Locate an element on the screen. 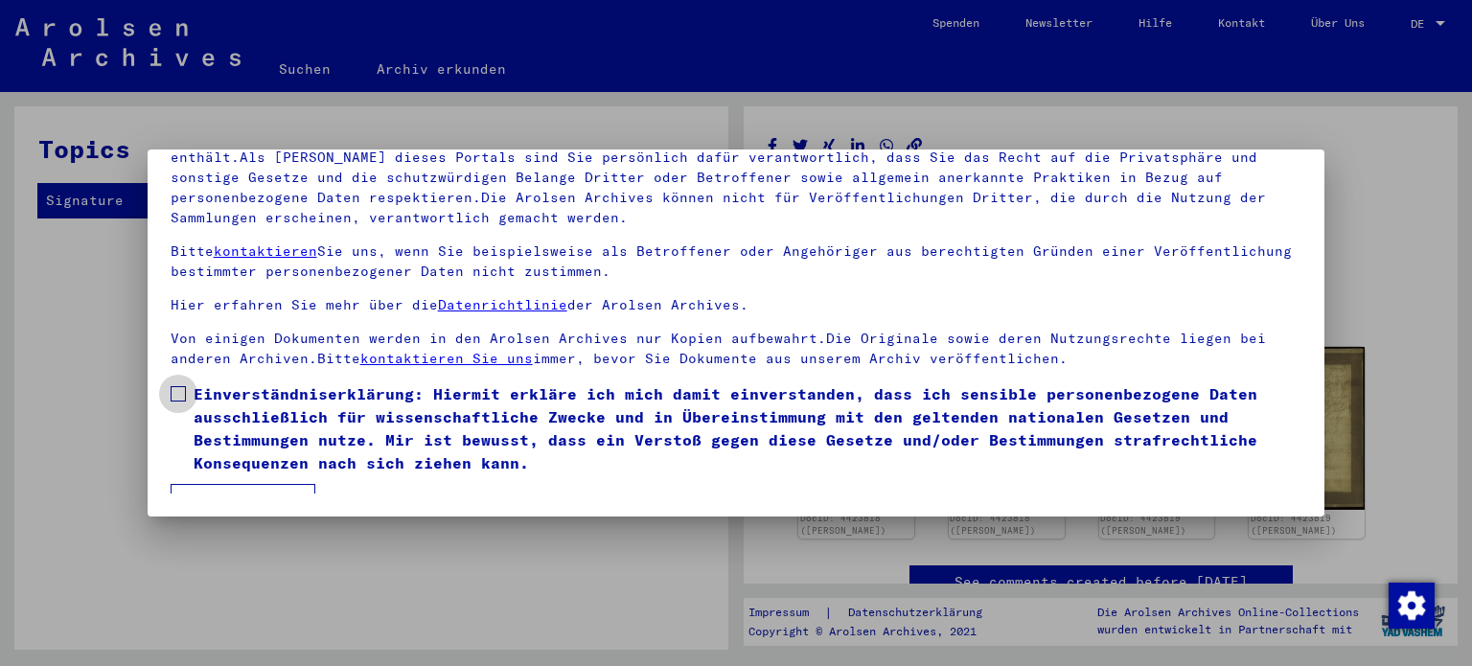 This screenshot has height=666, width=1472. span: Einverständniserklärung: Hiermit erkläre ich mich damit einverstanden, dass ich sensible personen... is located at coordinates (747, 428).